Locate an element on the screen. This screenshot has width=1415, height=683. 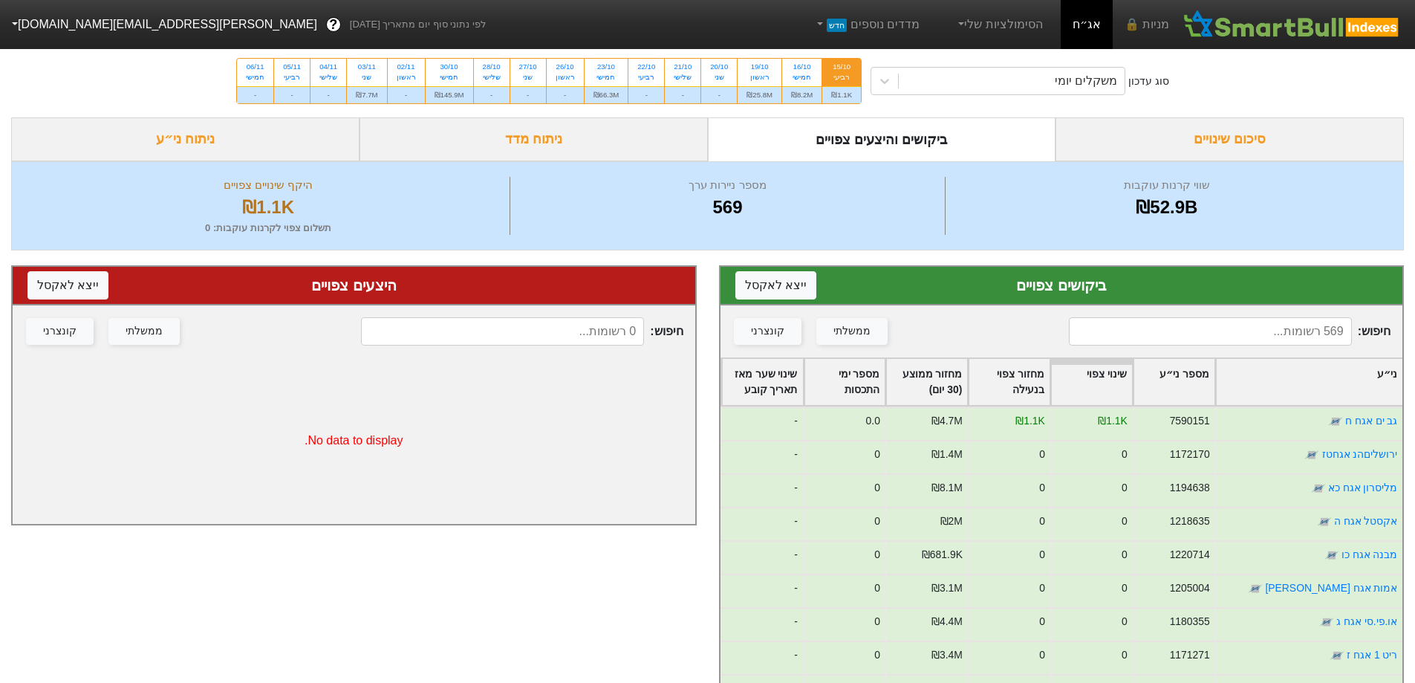
div: היצעים צפויים is located at coordinates (354, 285).